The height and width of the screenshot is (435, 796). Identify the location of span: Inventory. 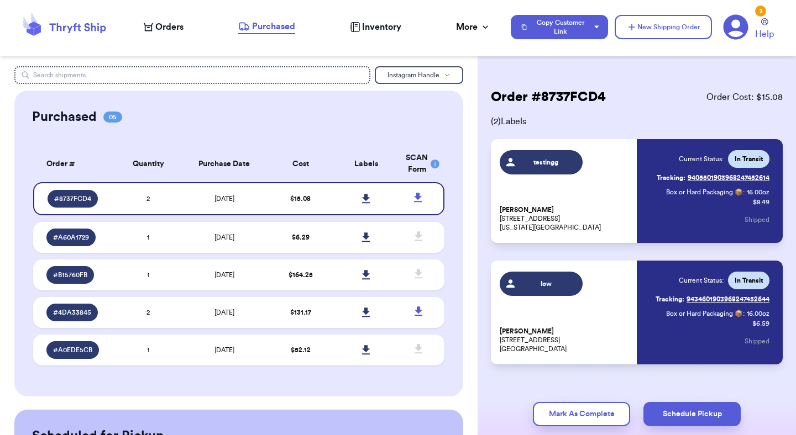
(381, 27).